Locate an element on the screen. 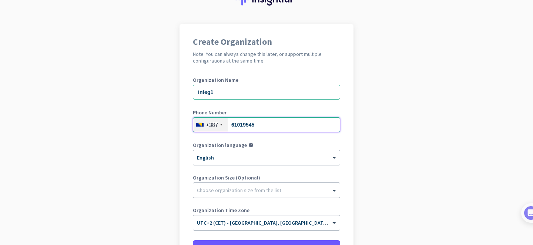 The width and height of the screenshot is (533, 245). h2: Note: You can always change this later, or support multiple configurations at the same time is located at coordinates (266, 57).